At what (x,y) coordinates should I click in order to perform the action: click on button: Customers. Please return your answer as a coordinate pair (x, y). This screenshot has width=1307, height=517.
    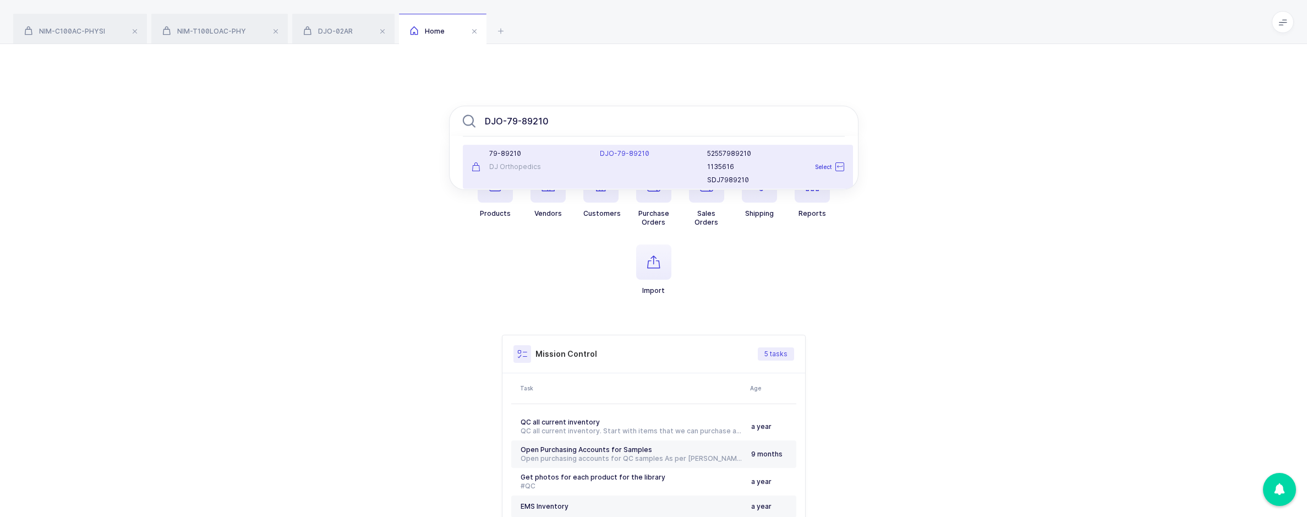
    Looking at the image, I should click on (602, 193).